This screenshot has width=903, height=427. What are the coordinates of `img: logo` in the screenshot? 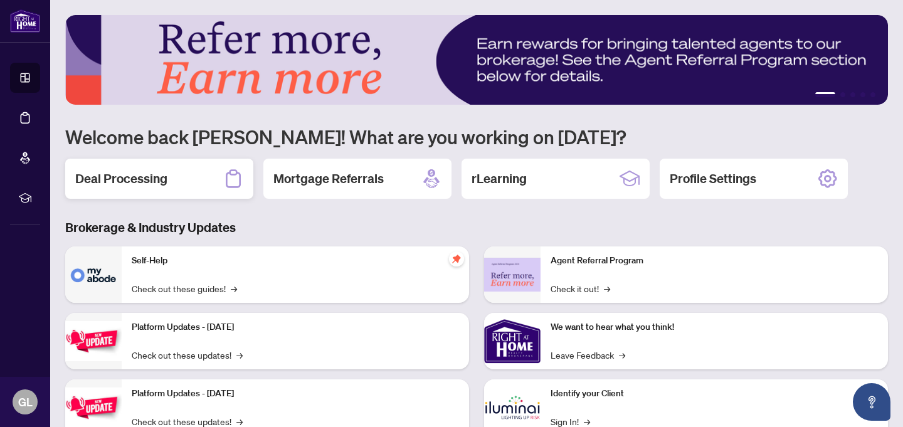 It's located at (25, 21).